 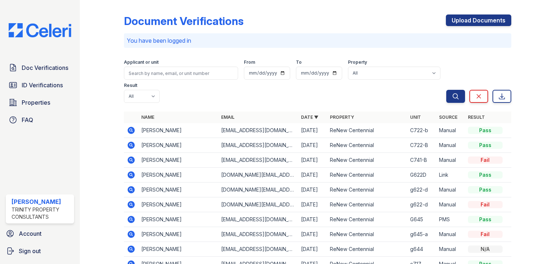 I want to click on label: To, so click(x=299, y=62).